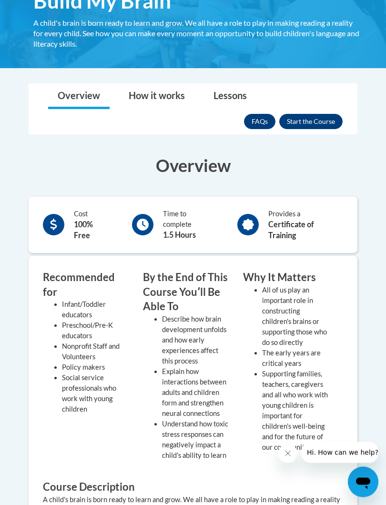  Describe the element at coordinates (186, 292) in the screenshot. I see `h3: By the End of This Course Youʹll Be Able To` at that location.